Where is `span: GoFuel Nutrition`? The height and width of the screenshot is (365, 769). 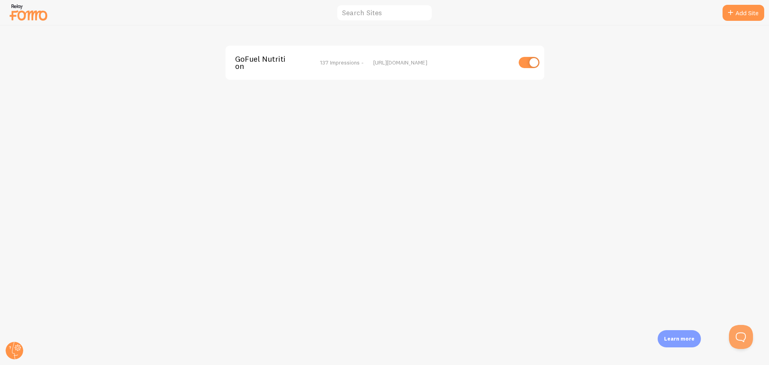
span: GoFuel Nutrition is located at coordinates (267, 62).